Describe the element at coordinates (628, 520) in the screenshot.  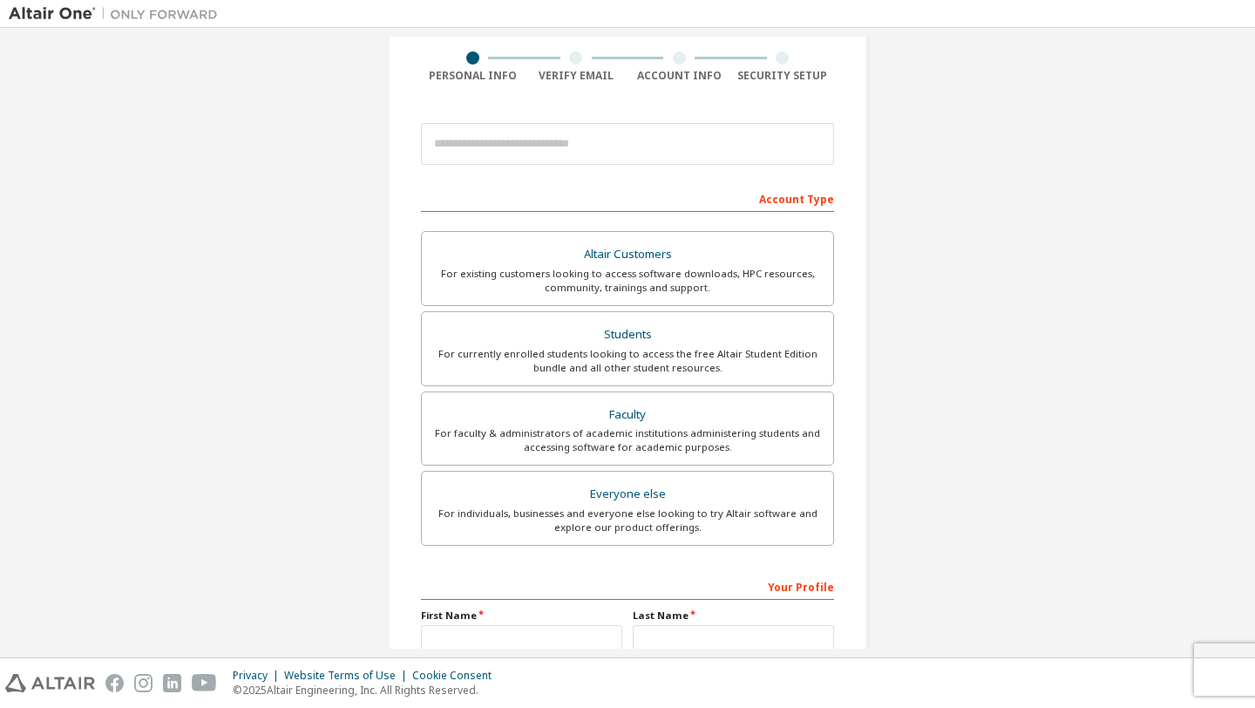
I see `div: For individuals, businesses and everyone else looking to try Altair software and explore our prod...` at that location.